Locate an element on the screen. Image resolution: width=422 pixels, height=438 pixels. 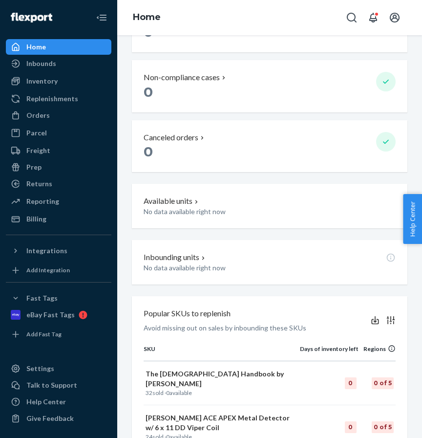
a: Returns is located at coordinates (59, 184).